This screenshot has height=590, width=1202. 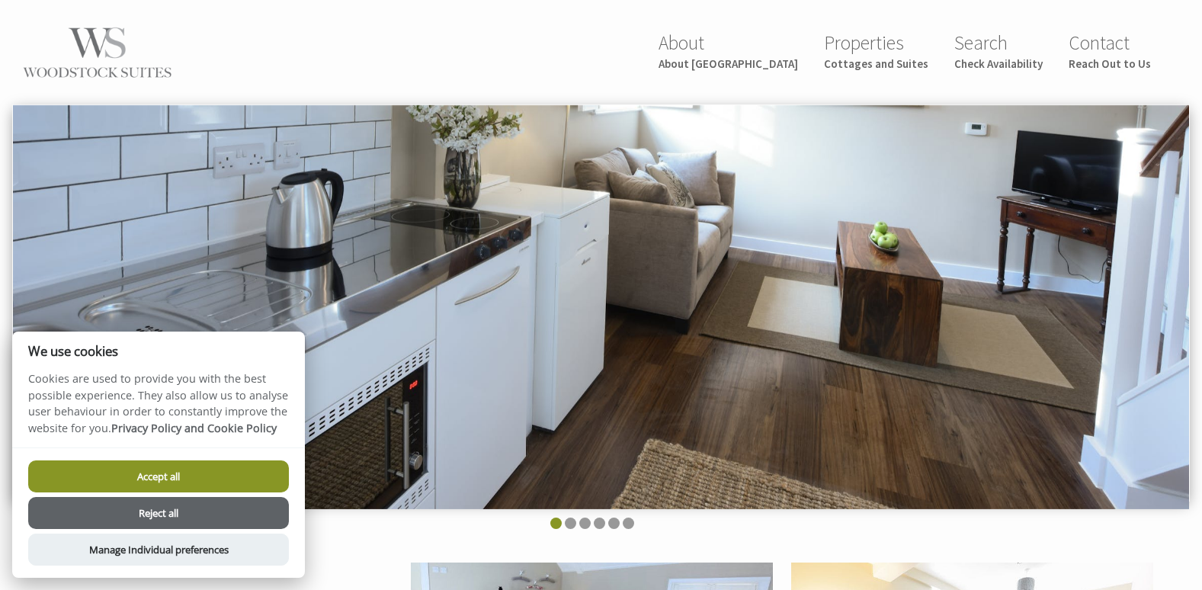 I want to click on small: Check Availability, so click(x=998, y=63).